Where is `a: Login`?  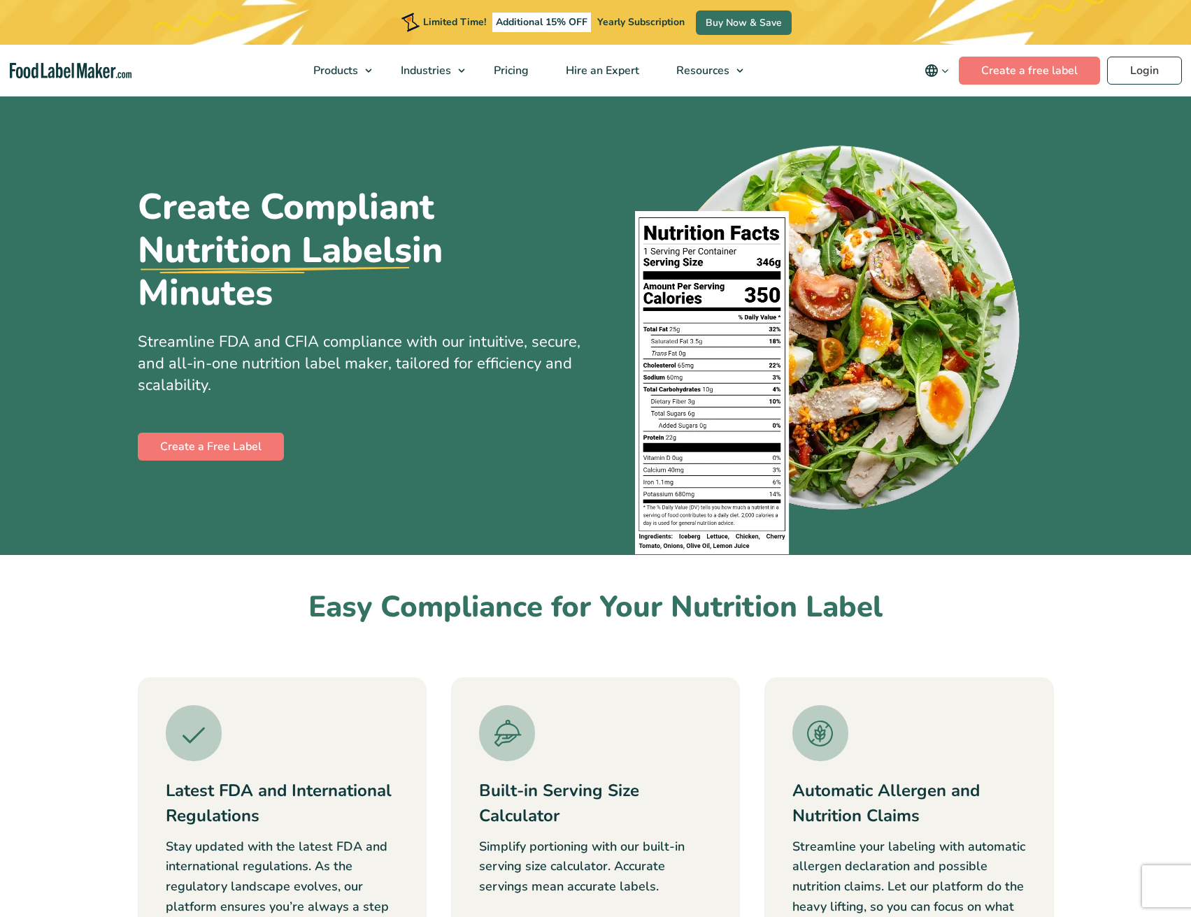
a: Login is located at coordinates (1144, 71).